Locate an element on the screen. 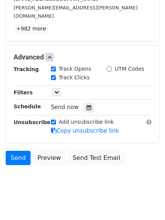 This screenshot has width=165, height=220. label: Track Opens is located at coordinates (75, 69).